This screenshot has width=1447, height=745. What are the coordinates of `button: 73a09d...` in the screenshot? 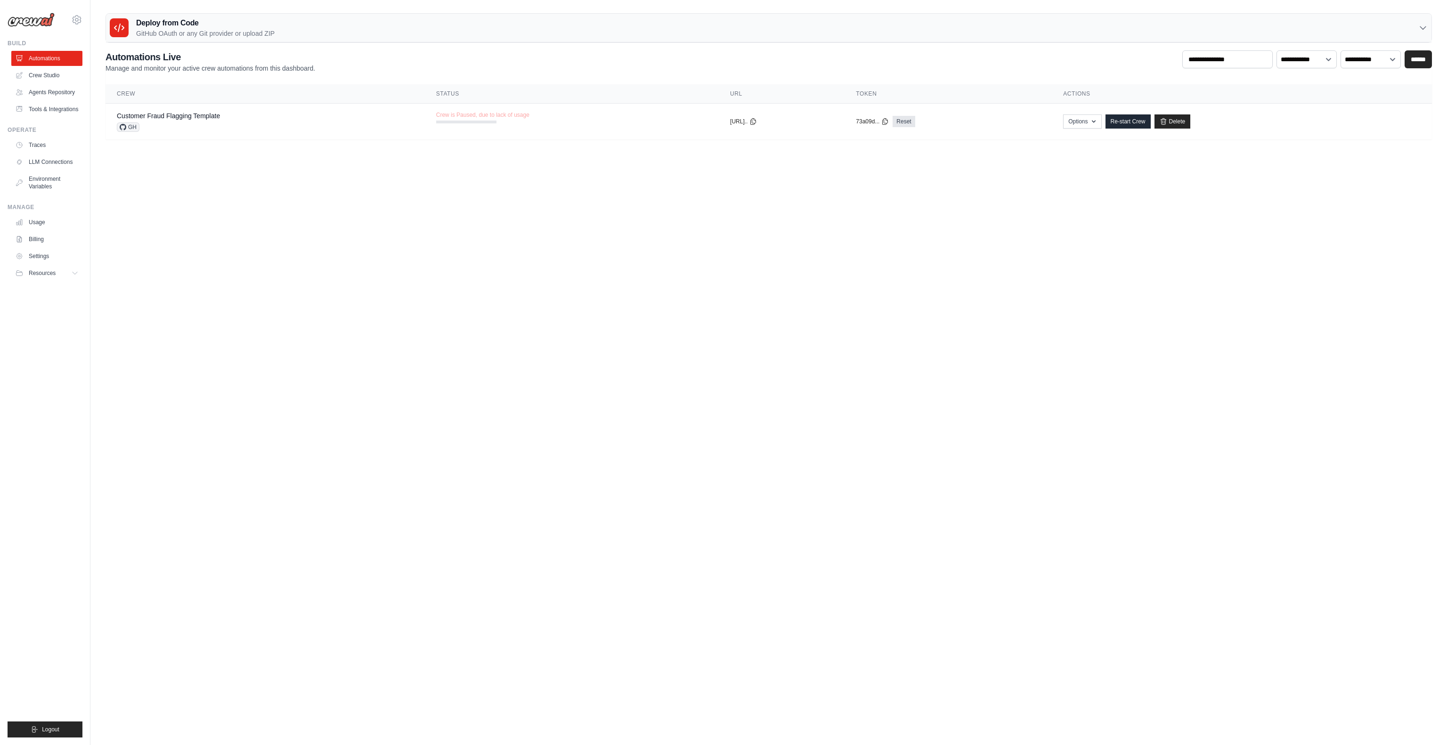 It's located at (872, 122).